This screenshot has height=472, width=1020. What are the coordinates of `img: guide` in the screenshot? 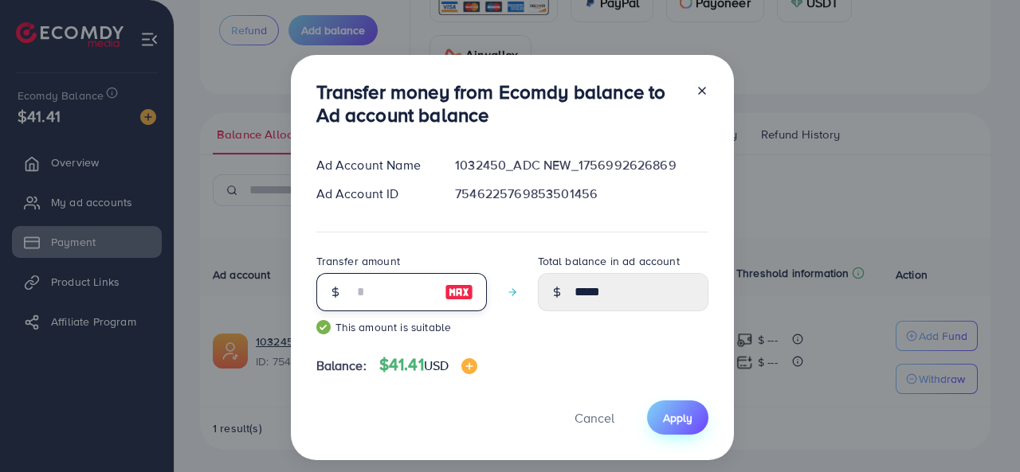 It's located at (323, 327).